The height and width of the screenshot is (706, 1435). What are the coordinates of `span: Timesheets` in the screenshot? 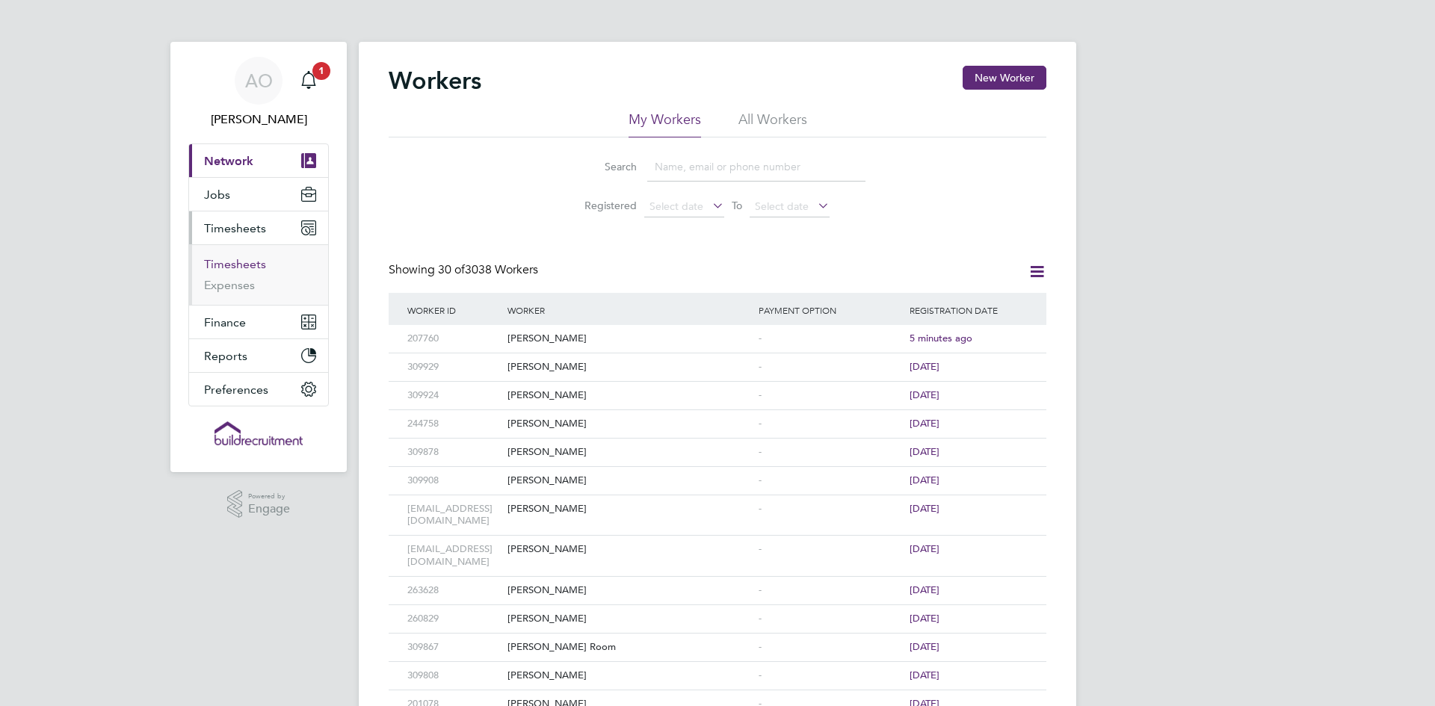 It's located at (235, 228).